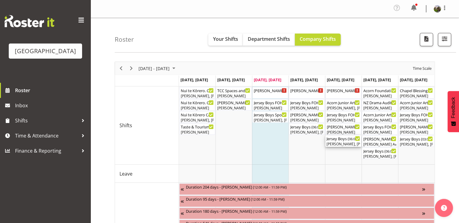  I want to click on button: September 08 - 14, 2025, so click(158, 68).